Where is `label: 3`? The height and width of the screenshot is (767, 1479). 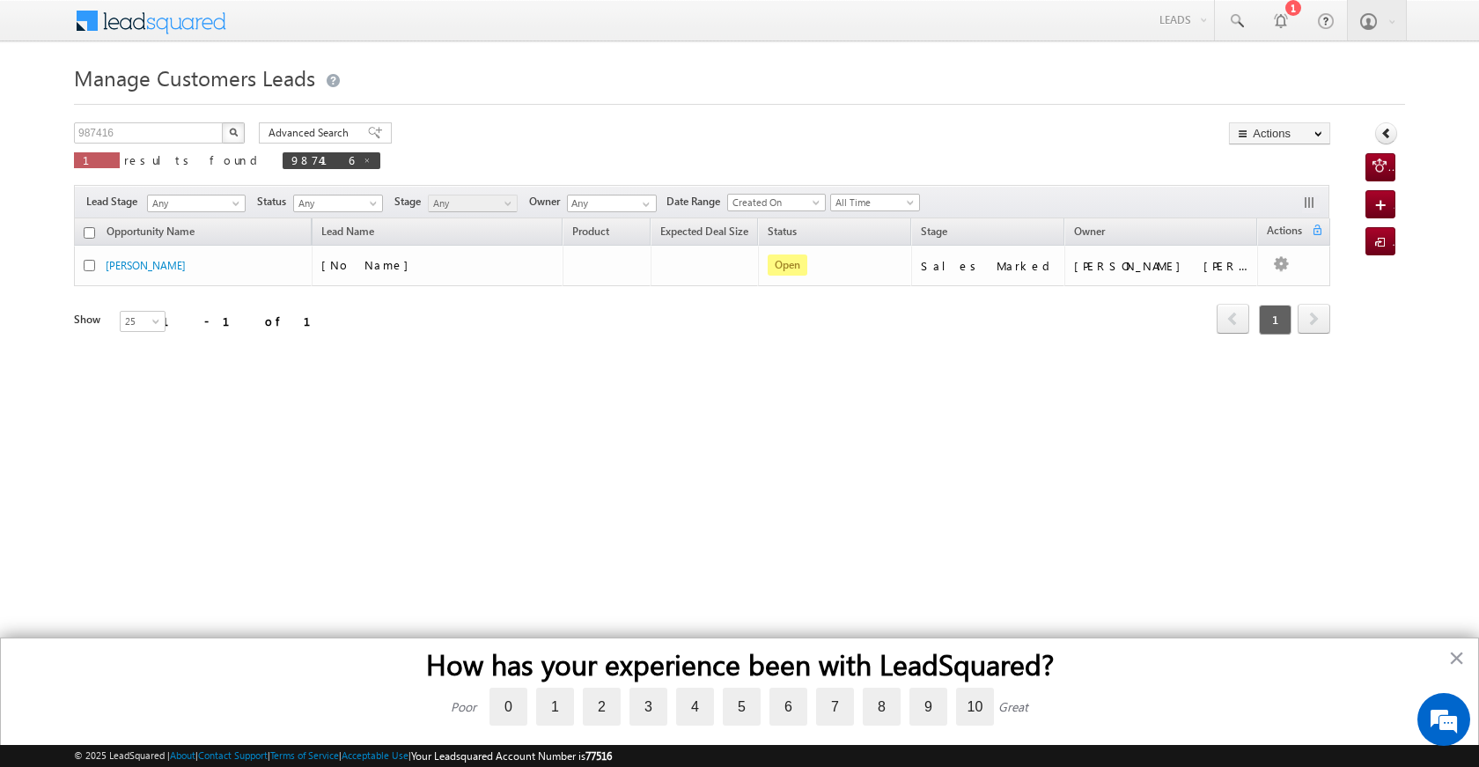 label: 3 is located at coordinates (648, 706).